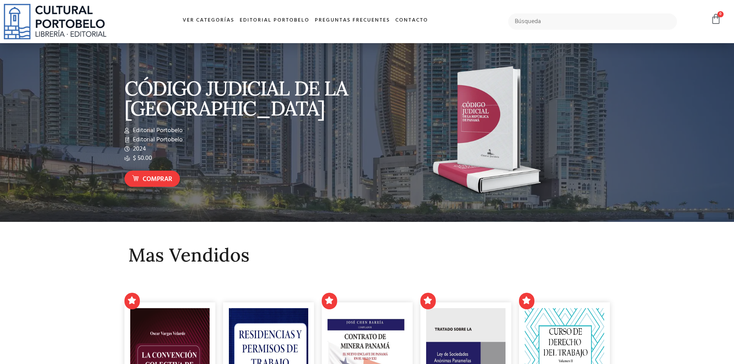 This screenshot has height=364, width=734. I want to click on span: $ 50.00, so click(141, 158).